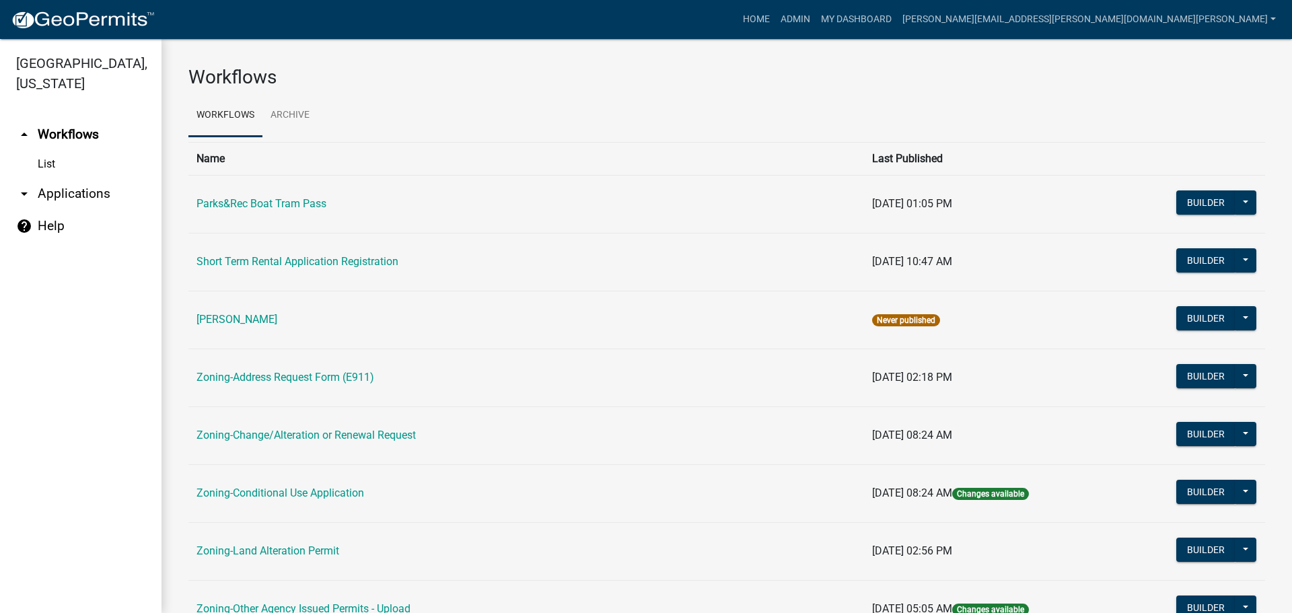 This screenshot has height=613, width=1292. What do you see at coordinates (306, 435) in the screenshot?
I see `a: Zoning-Change/Alteration or Renewal Request` at bounding box center [306, 435].